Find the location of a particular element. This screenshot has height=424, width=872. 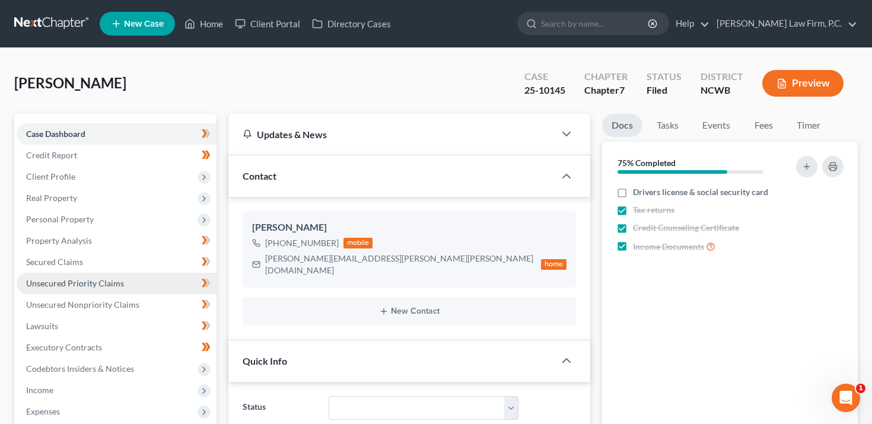

span: Contact is located at coordinates (259, 176).